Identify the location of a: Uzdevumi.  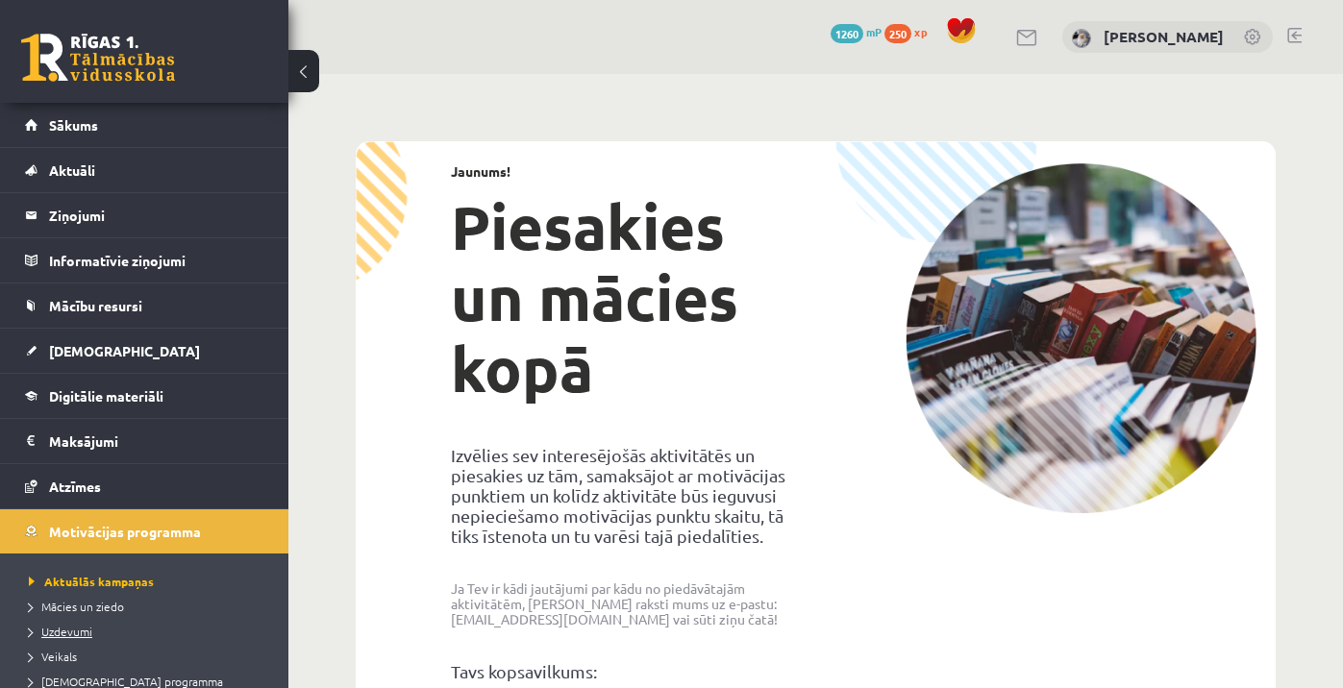
(149, 632).